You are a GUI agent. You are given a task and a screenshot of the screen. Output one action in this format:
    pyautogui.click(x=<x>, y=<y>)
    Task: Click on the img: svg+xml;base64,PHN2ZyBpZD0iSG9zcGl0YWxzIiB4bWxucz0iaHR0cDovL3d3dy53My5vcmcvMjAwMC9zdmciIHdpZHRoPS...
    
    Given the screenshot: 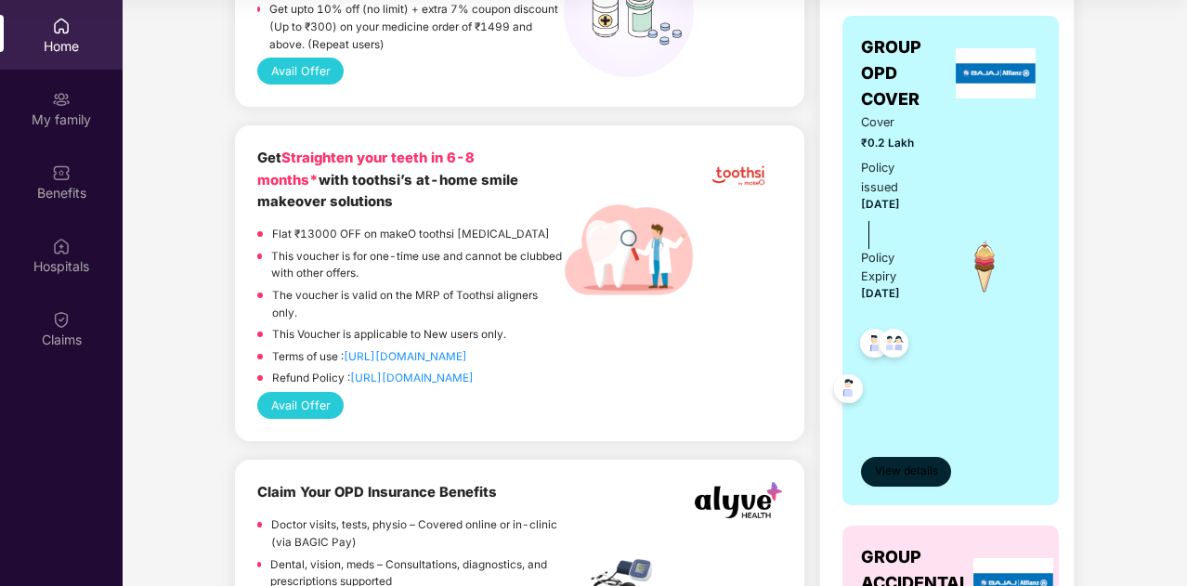 What is the action you would take?
    pyautogui.click(x=61, y=246)
    